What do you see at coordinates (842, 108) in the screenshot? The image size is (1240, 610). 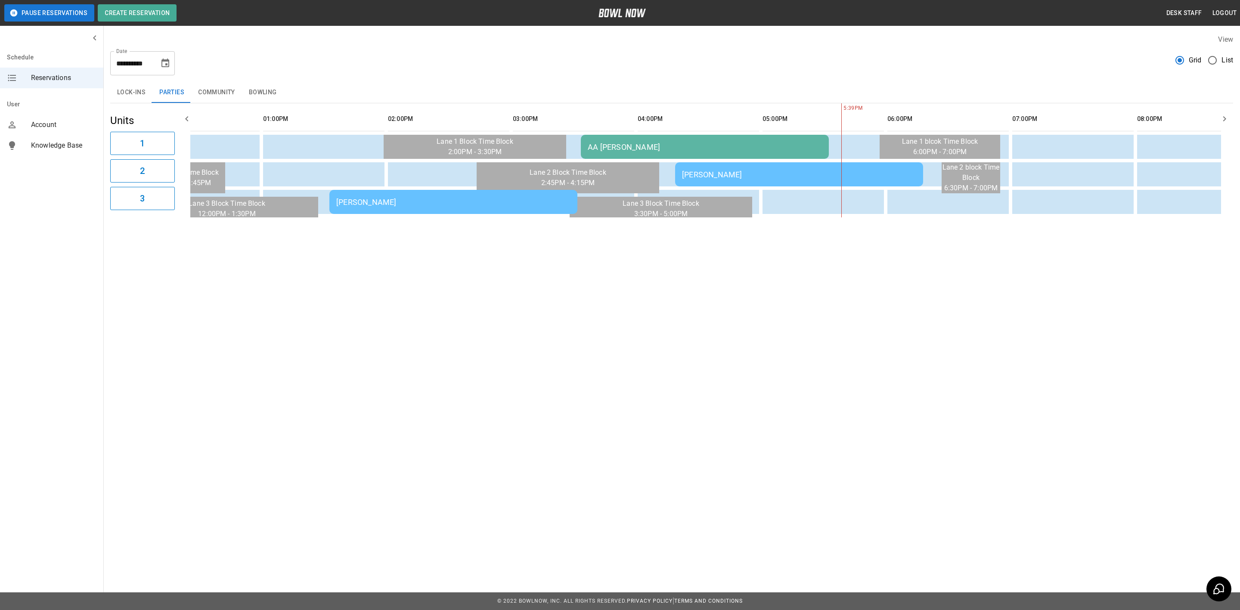 I see `span: 5:39PM` at bounding box center [842, 108].